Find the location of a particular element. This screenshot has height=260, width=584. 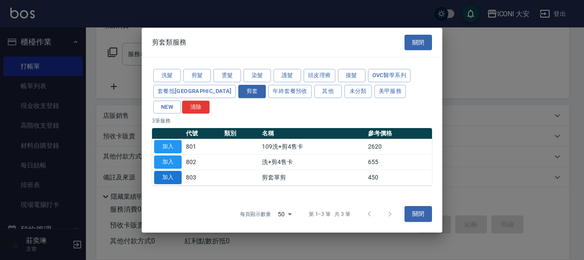

button: 洗髮 is located at coordinates (167, 76).